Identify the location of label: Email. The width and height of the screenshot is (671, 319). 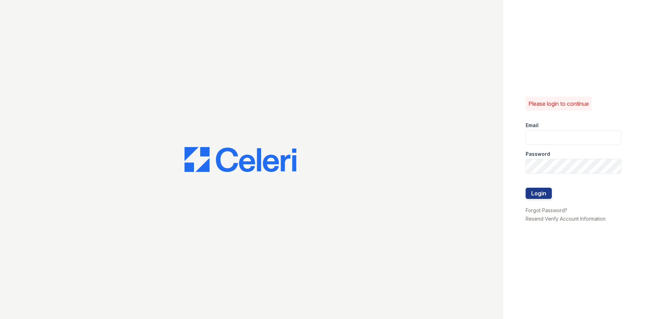
(532, 125).